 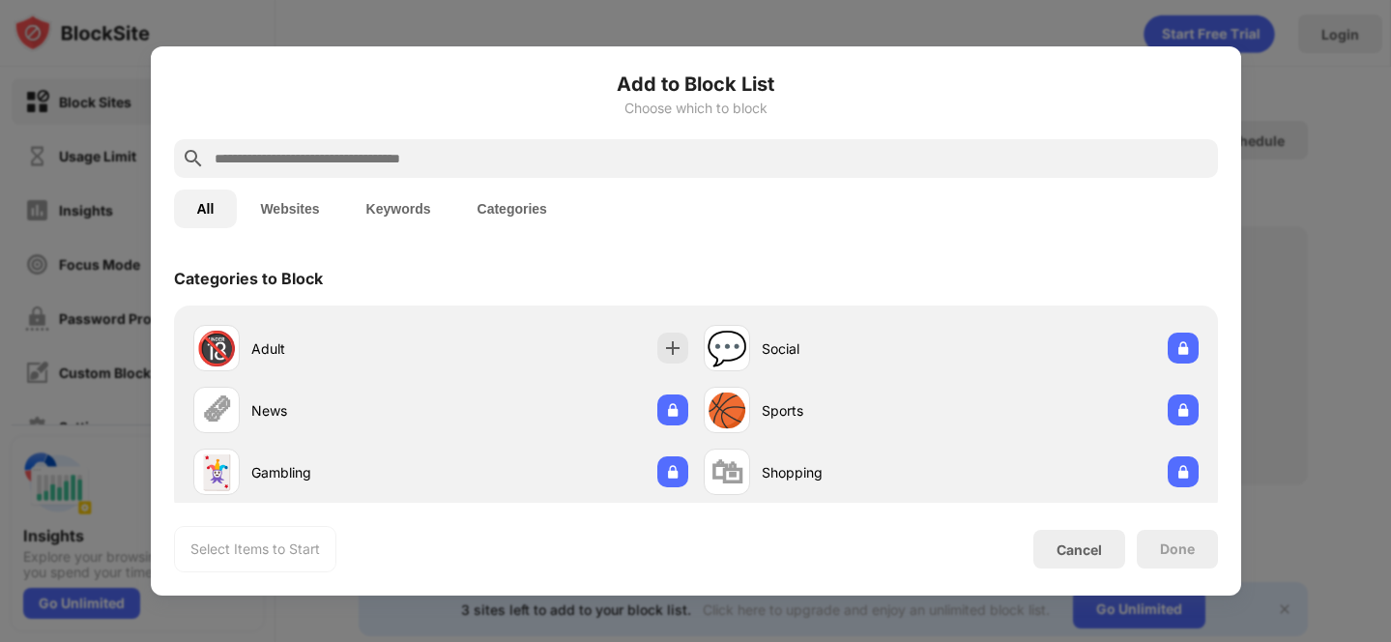 I want to click on div: Cancel, so click(x=1079, y=549).